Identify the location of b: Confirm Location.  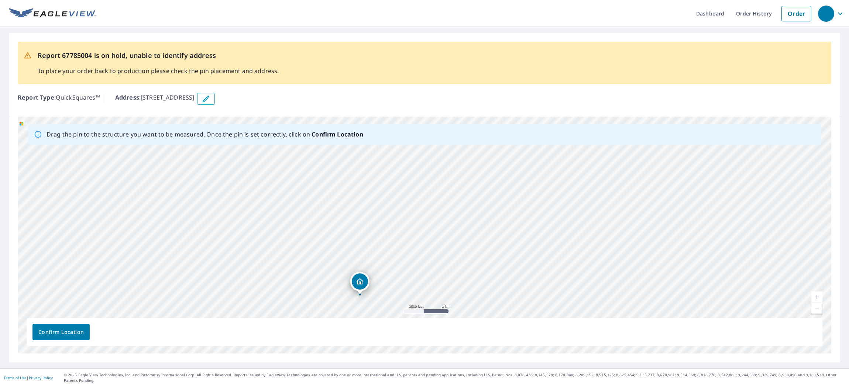
(337, 134).